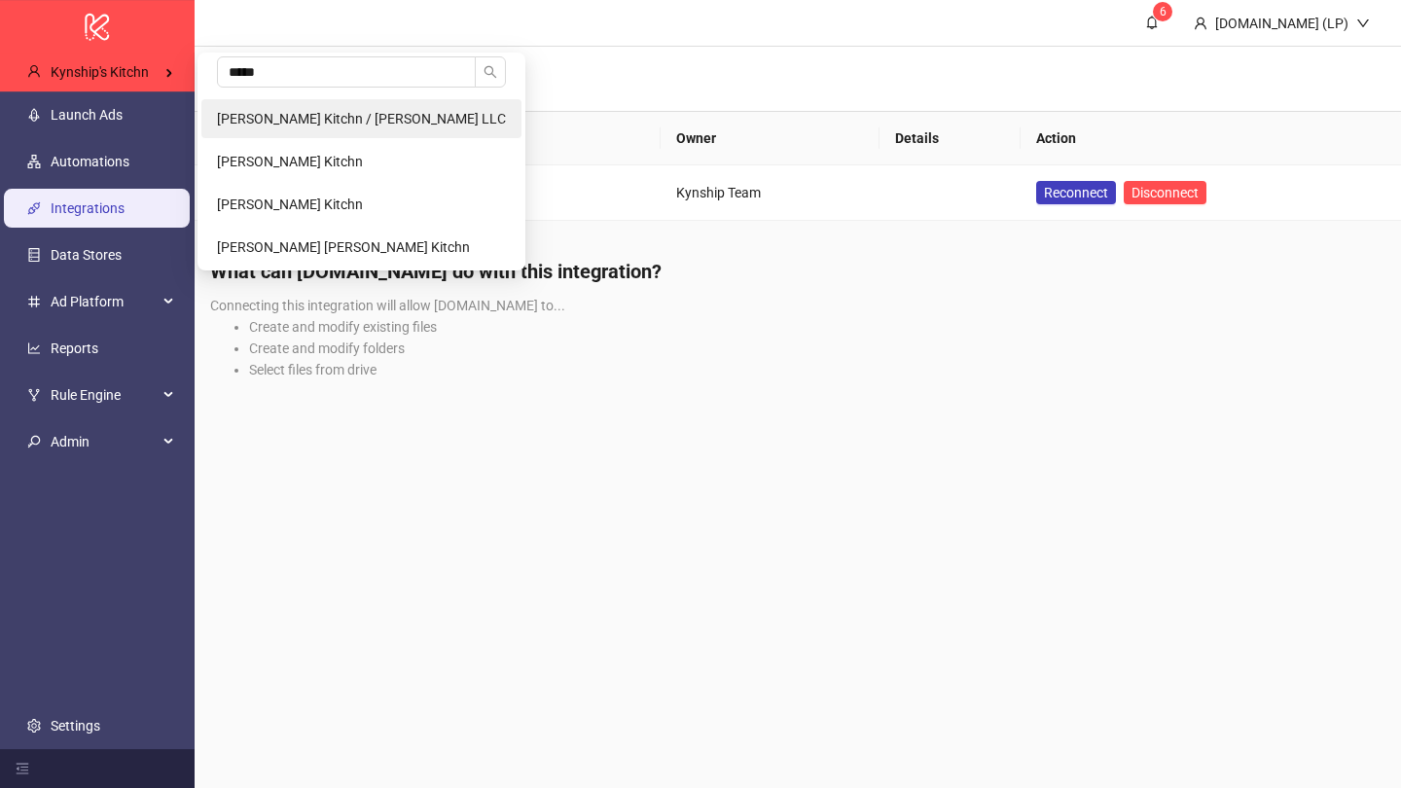  Describe the element at coordinates (104, 302) in the screenshot. I see `span: Ad Platform` at that location.